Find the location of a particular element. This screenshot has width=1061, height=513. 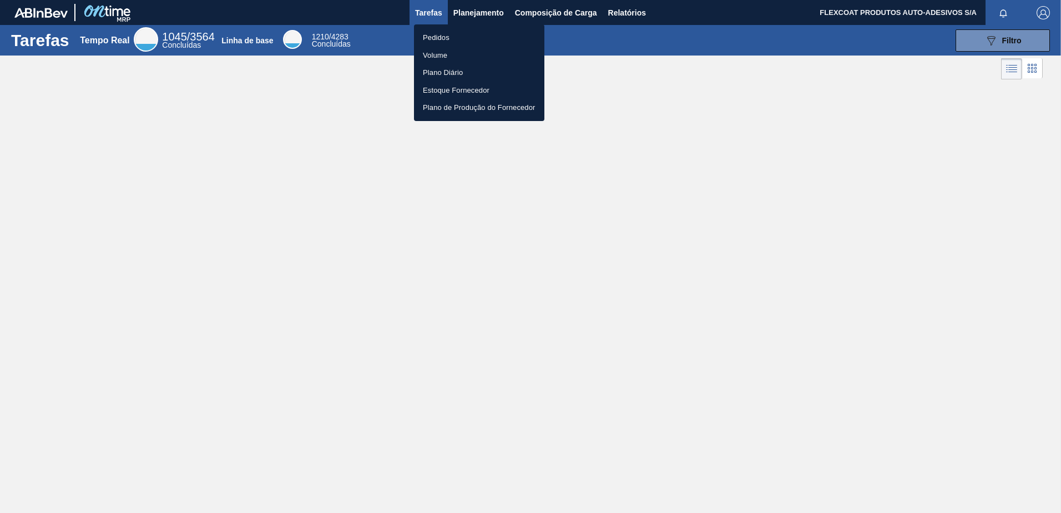

li: Plano Diário is located at coordinates (479, 73).